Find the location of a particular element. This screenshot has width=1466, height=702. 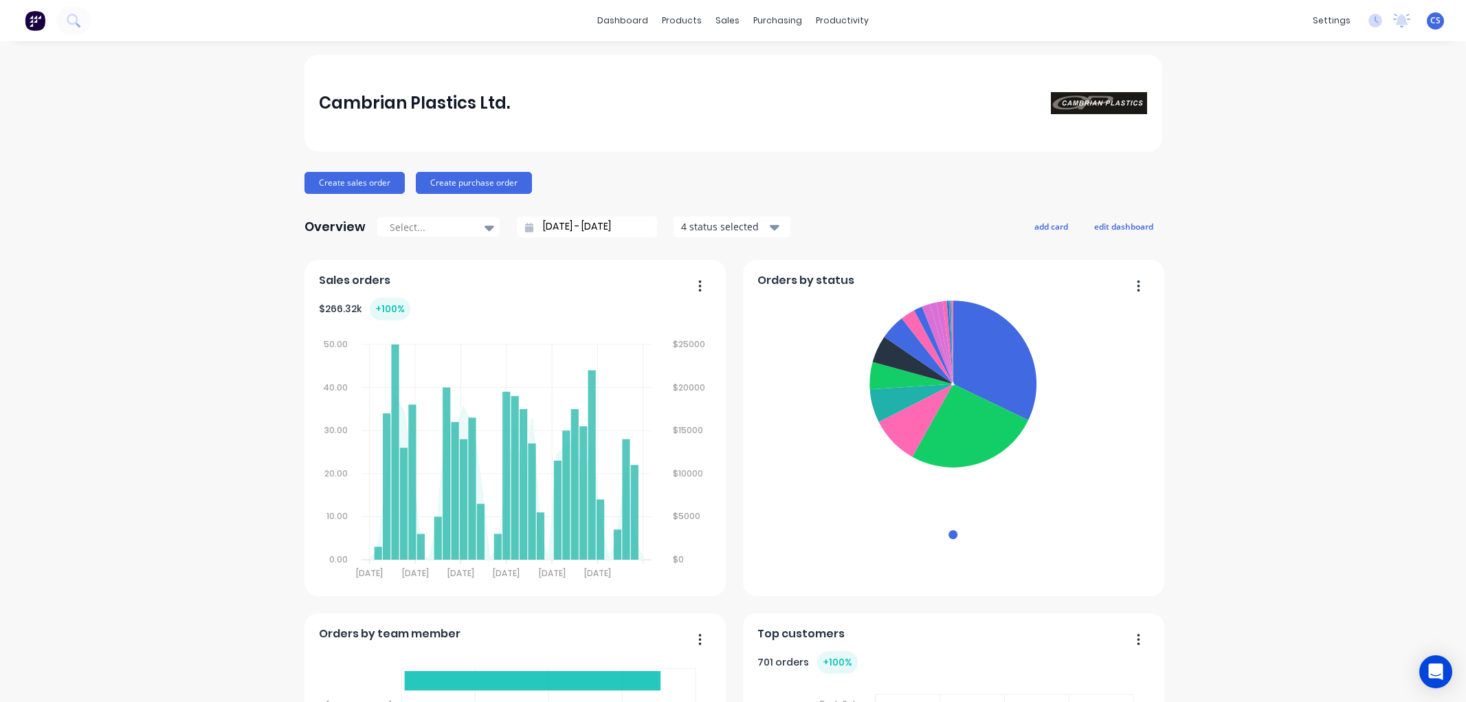

div: purchasing is located at coordinates (778, 21).